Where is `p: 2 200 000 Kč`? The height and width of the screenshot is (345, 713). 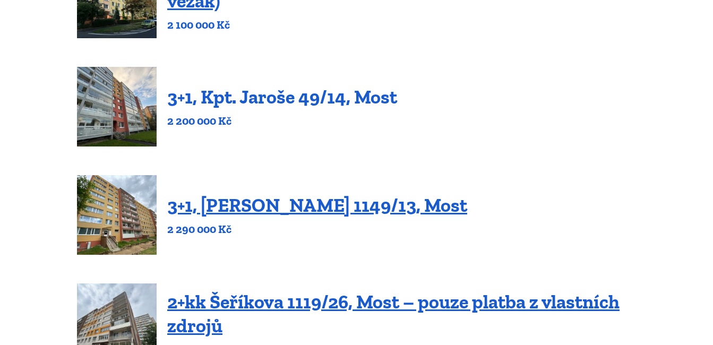
p: 2 200 000 Kč is located at coordinates (282, 121).